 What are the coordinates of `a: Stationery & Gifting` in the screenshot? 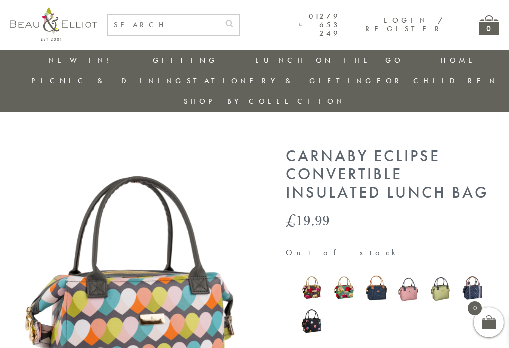 It's located at (280, 81).